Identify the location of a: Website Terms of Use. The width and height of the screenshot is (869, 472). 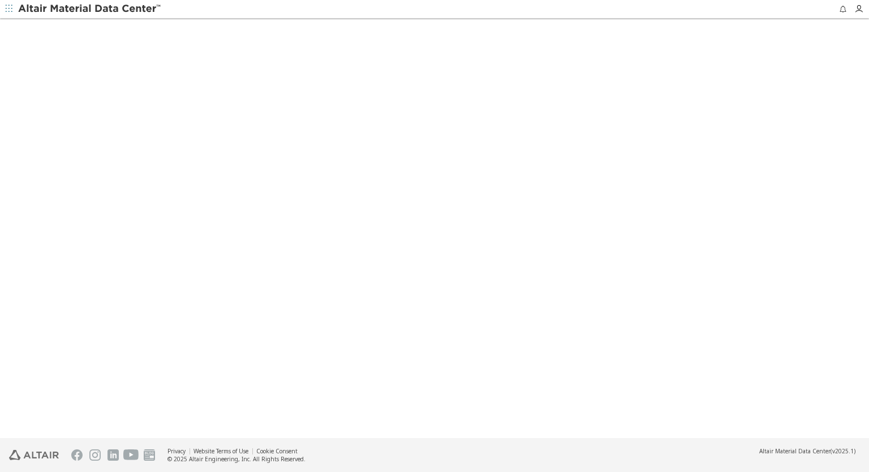
(221, 451).